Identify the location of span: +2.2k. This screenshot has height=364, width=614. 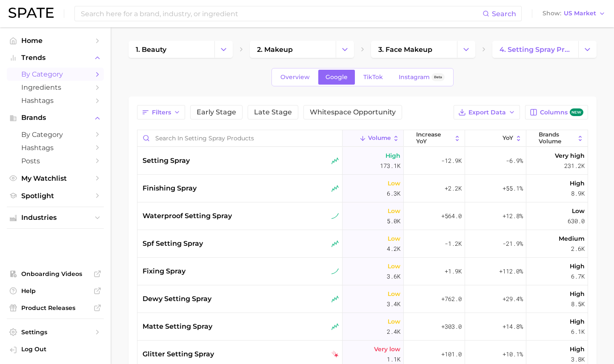
(453, 188).